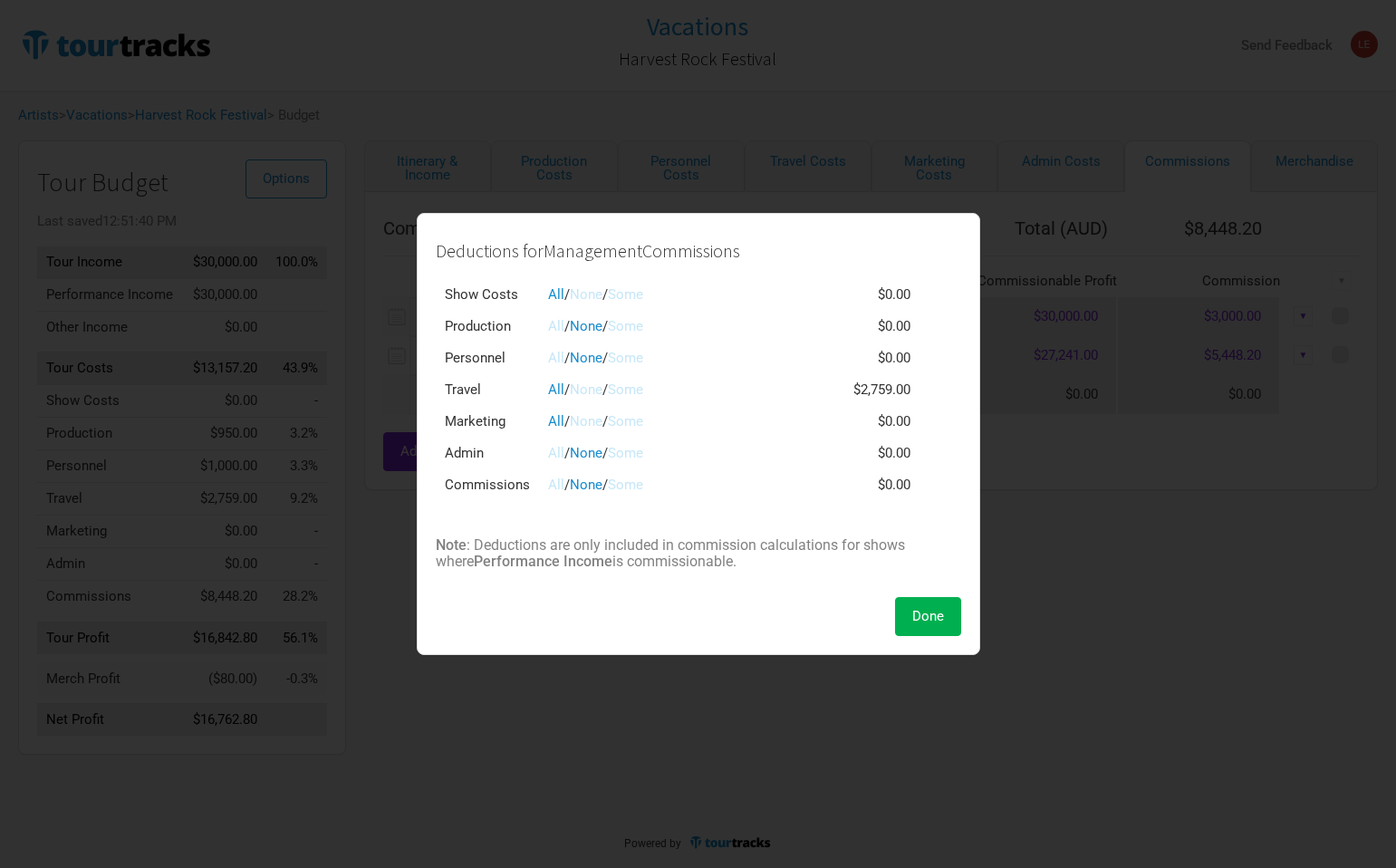 This screenshot has height=868, width=1396. Describe the element at coordinates (487, 453) in the screenshot. I see `td: Admin` at that location.